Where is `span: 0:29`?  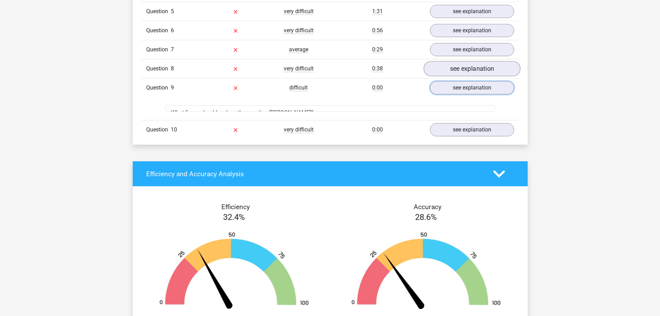
span: 0:29 is located at coordinates (377, 50).